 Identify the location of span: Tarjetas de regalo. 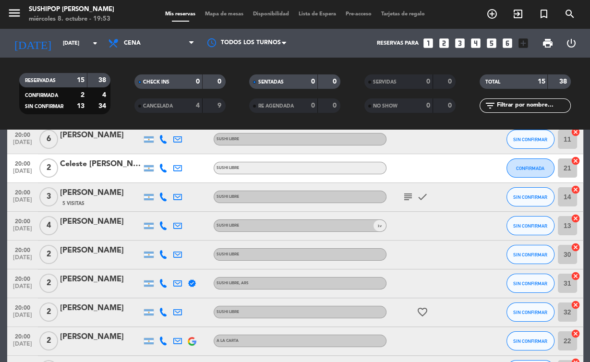
(403, 14).